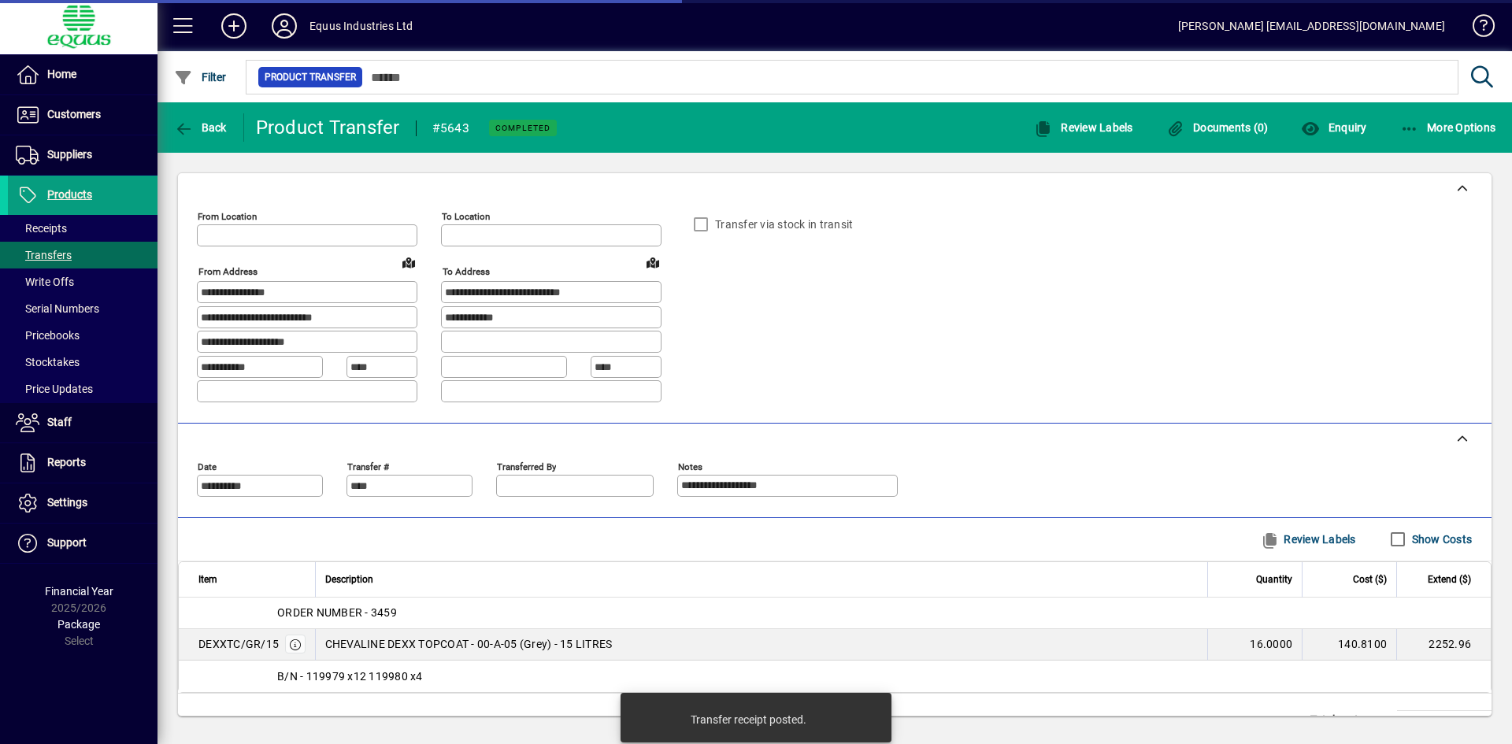 The height and width of the screenshot is (744, 1512). I want to click on td: 16.0000, so click(1254, 645).